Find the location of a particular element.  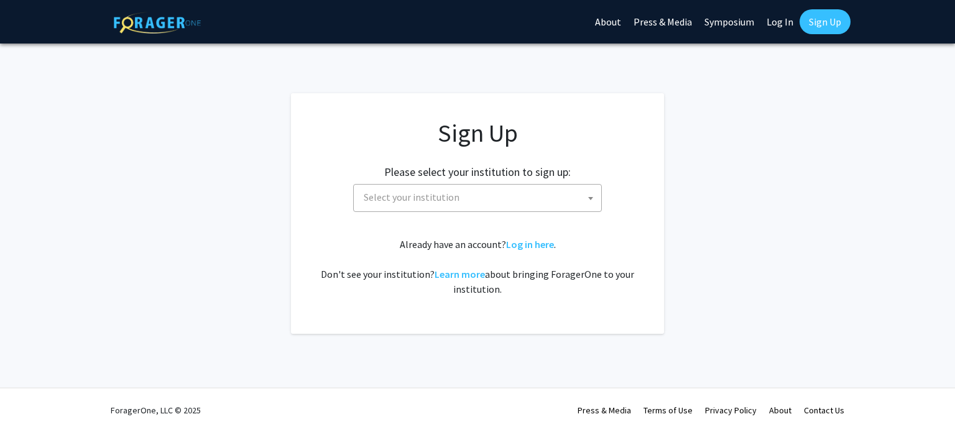

div: ForagerOne, LLC © 2025 is located at coordinates (155, 410).